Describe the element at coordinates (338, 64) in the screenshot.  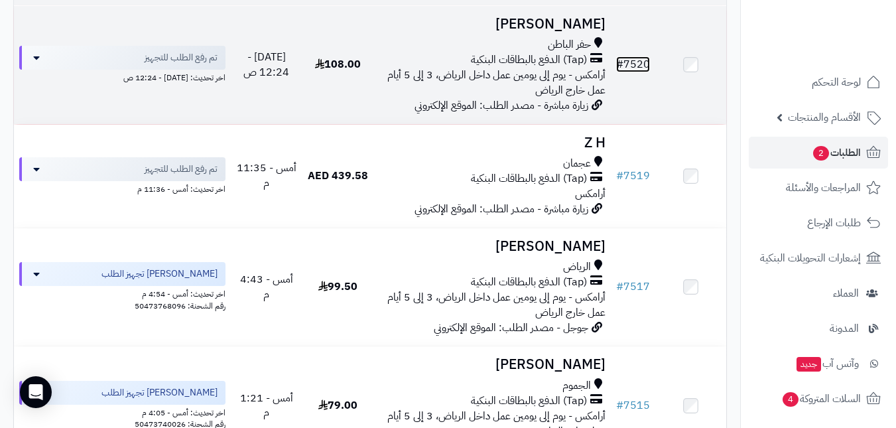
I see `span: 108.00` at that location.